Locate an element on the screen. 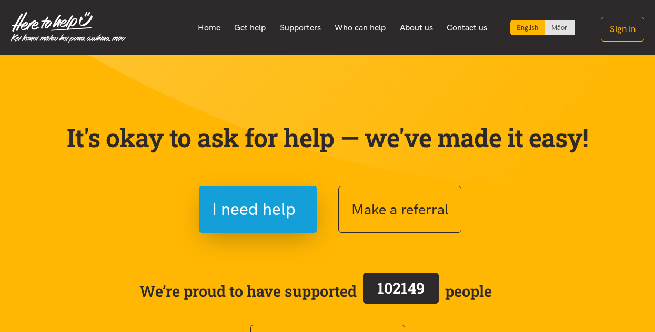 The width and height of the screenshot is (655, 332). p: It's okay to ask for help — we've made it easy! is located at coordinates (328, 138).